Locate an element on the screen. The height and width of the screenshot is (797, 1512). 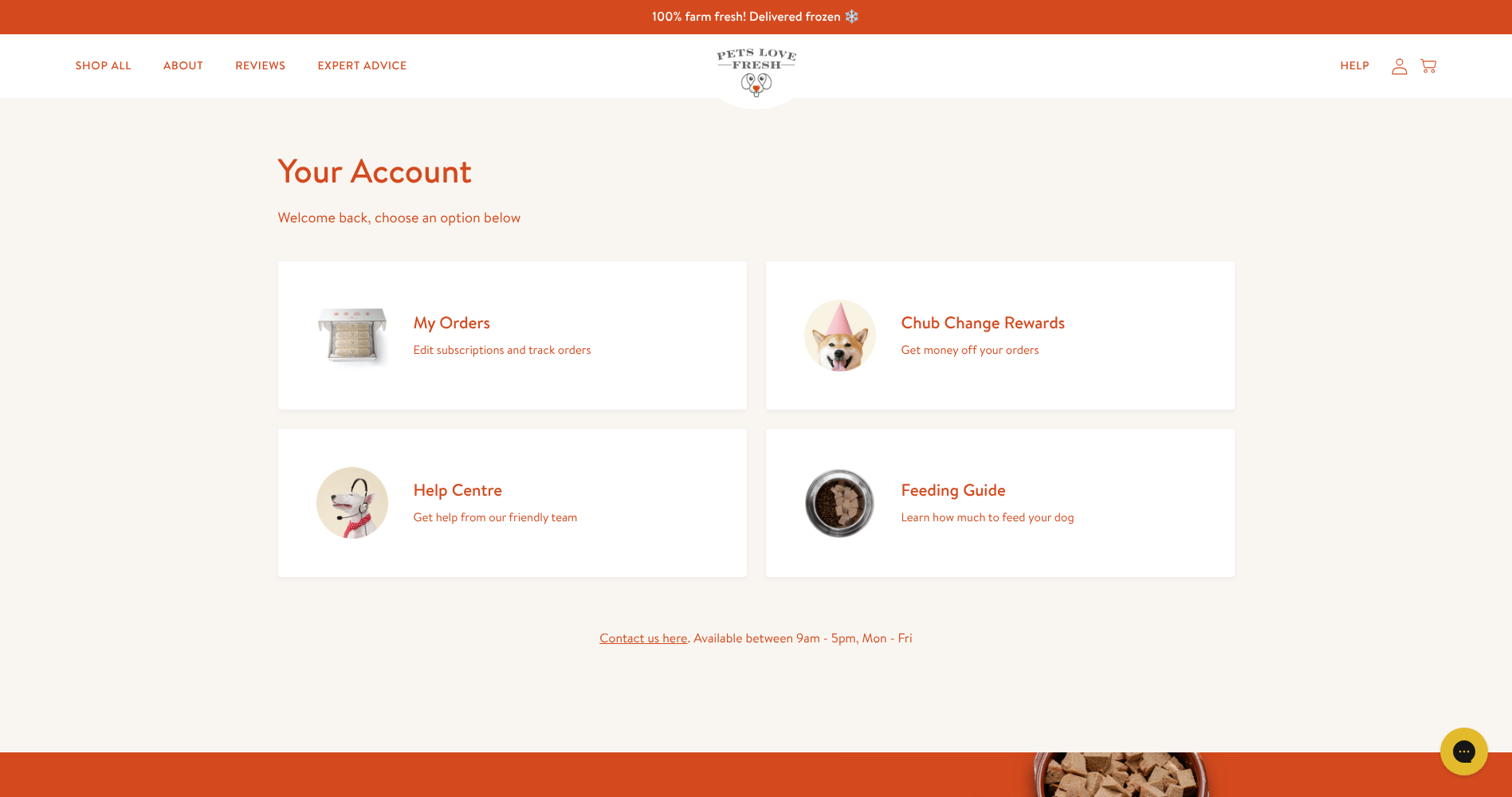
a: Help is located at coordinates (1354, 66).